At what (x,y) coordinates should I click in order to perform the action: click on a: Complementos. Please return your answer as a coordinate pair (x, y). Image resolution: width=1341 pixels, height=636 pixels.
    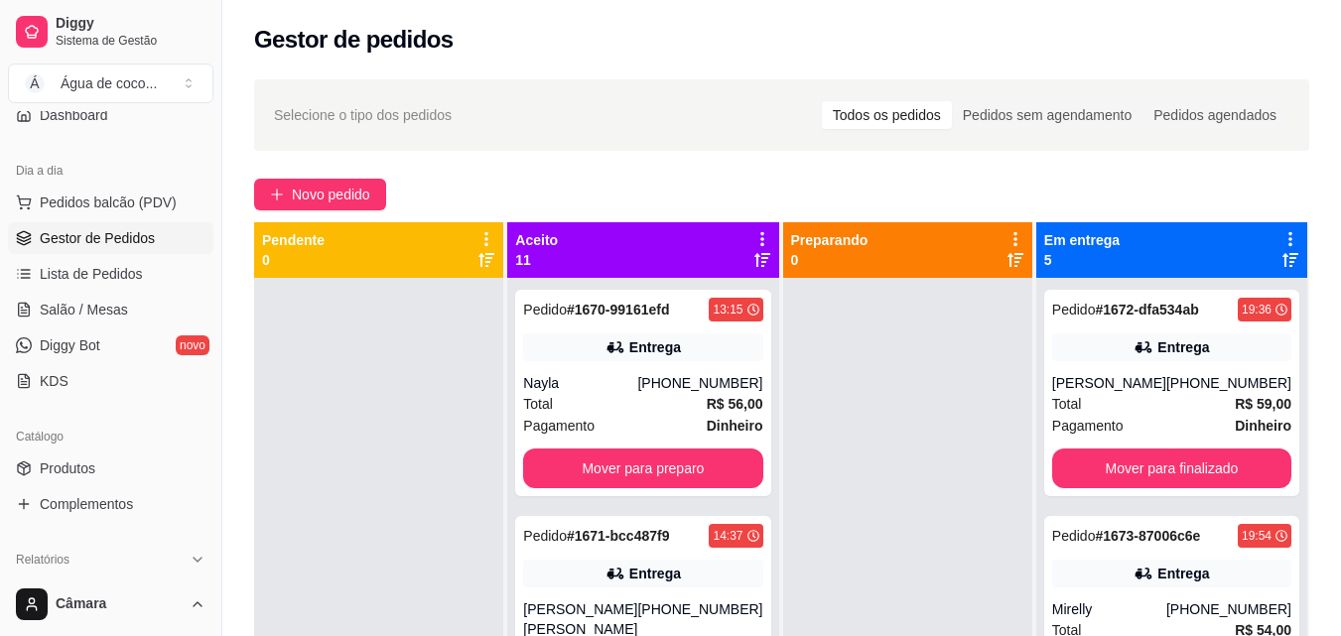
    Looking at the image, I should click on (110, 504).